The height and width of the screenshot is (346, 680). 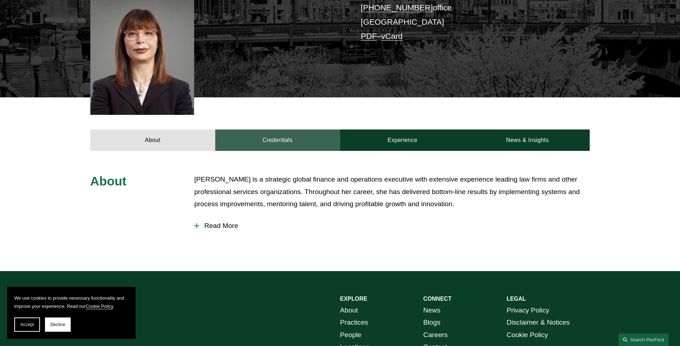 What do you see at coordinates (351, 335) in the screenshot?
I see `a: People` at bounding box center [351, 335].